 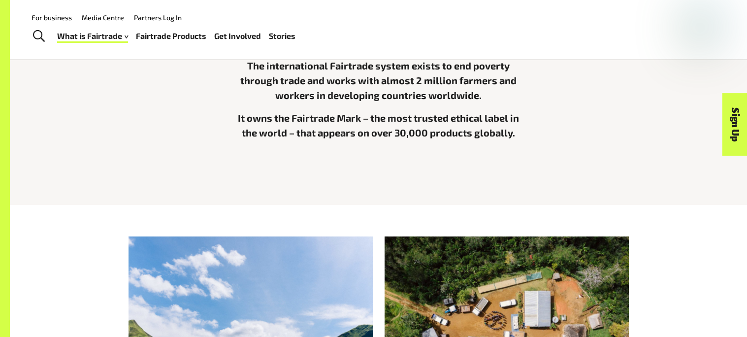 I want to click on p: It owns the Fairtrade Mark – the most trusted ethical label in the world – that appears on over 3..., so click(x=378, y=125).